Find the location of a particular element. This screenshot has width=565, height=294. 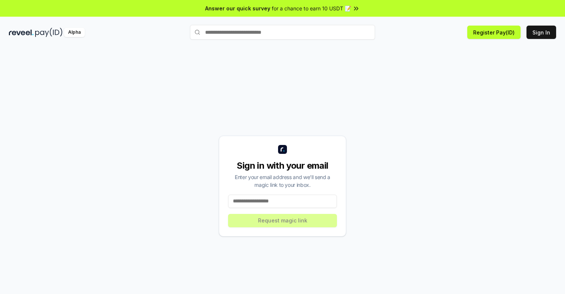

img: logo_small is located at coordinates (282, 149).